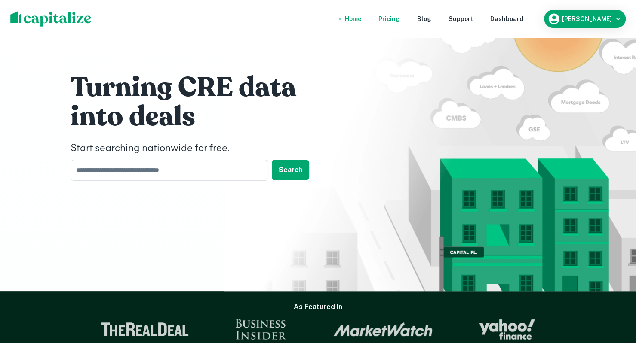  What do you see at coordinates (424, 19) in the screenshot?
I see `a: Blog` at bounding box center [424, 19].